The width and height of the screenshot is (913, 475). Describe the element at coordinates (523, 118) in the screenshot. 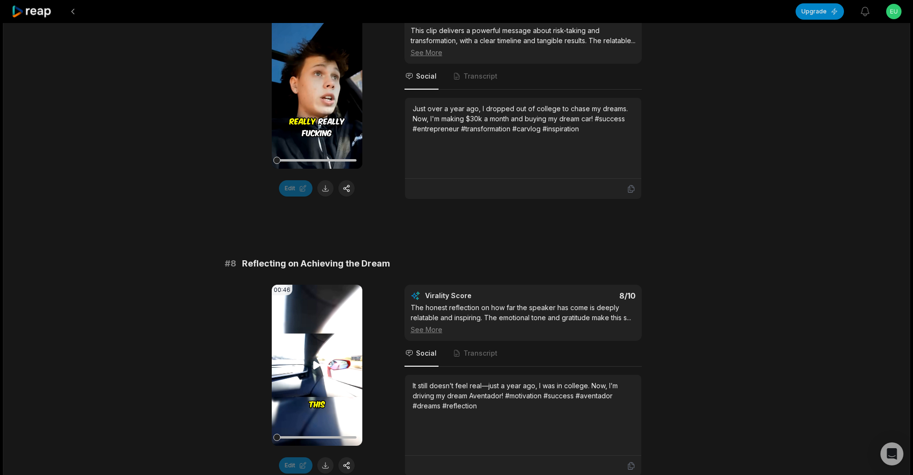

I see `div: Just over a year ago, I dropped out of college to chase my dreams. Now, I'm making $30k a month a...` at that location.